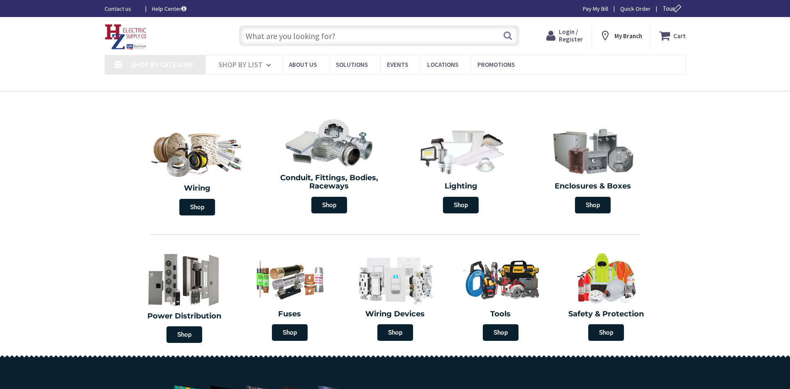 The width and height of the screenshot is (790, 389). What do you see at coordinates (593, 186) in the screenshot?
I see `h2: Enclosures & Boxes` at bounding box center [593, 186].